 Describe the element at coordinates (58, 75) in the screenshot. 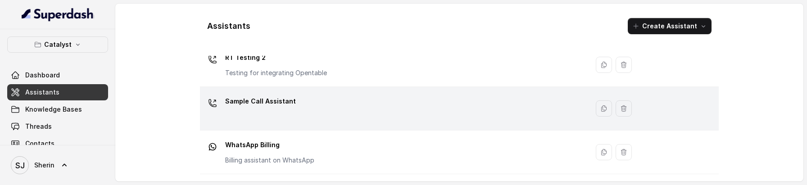

I see `a: Dashboard` at that location.